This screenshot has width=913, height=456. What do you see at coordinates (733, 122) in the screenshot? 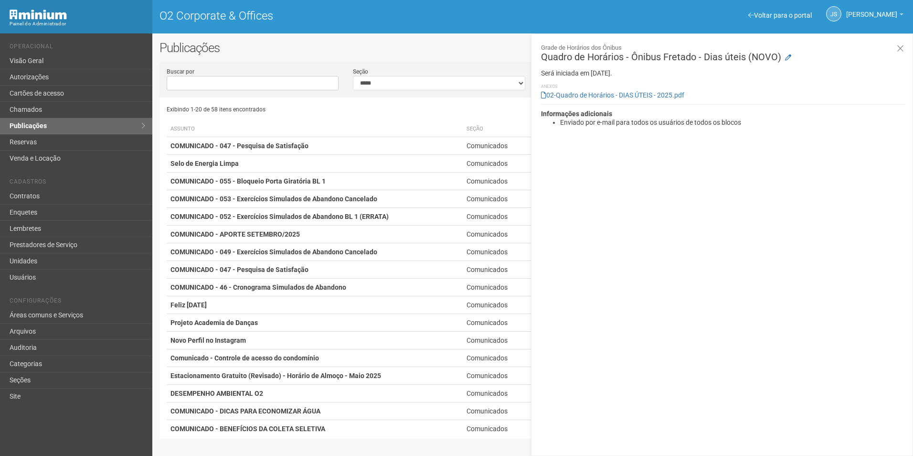
I see `li: Enviado por e-mail para todos os usuários de todos os blocos` at bounding box center [733, 122].